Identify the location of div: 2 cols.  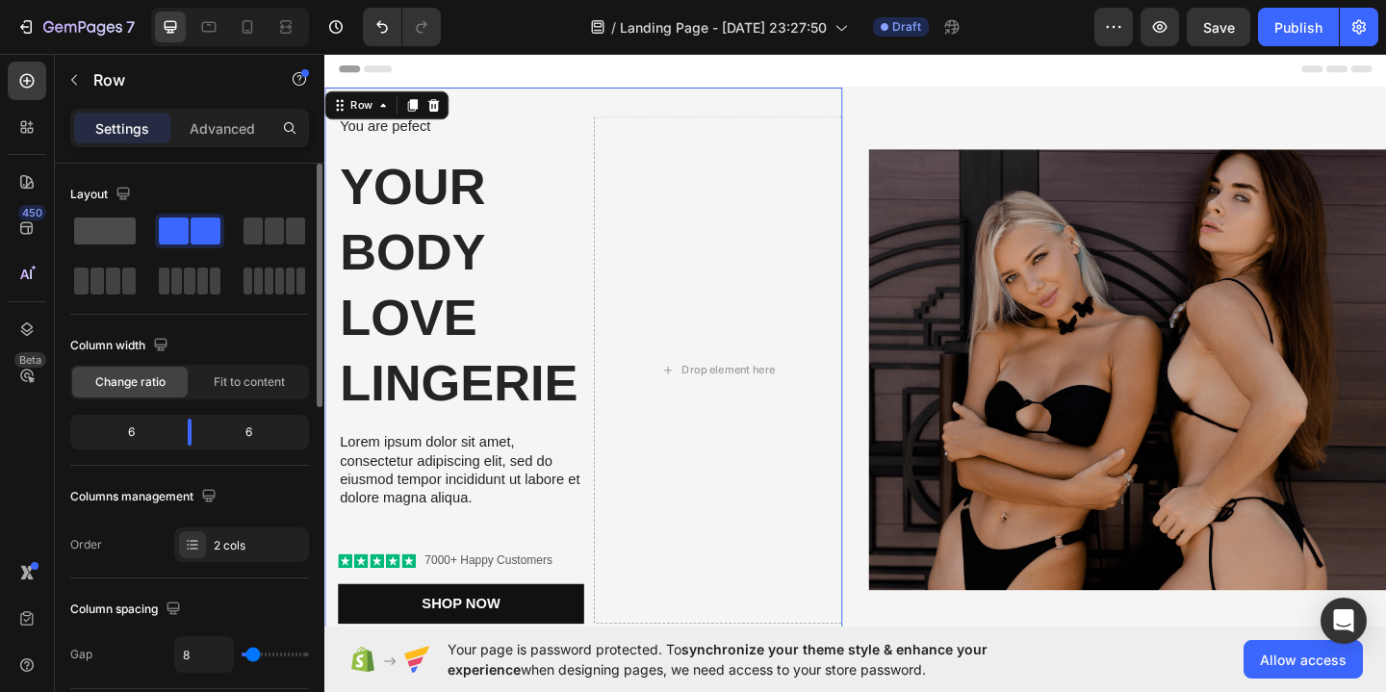
(259, 546).